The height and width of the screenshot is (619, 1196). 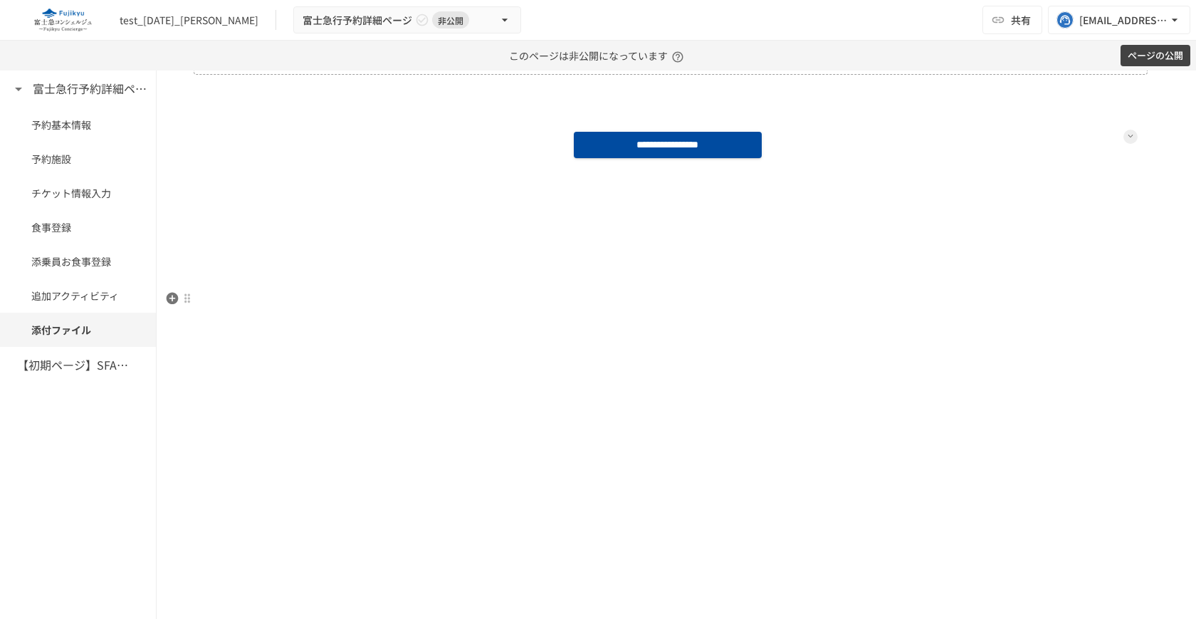 What do you see at coordinates (78, 227) in the screenshot?
I see `span: 食事登録` at bounding box center [78, 227].